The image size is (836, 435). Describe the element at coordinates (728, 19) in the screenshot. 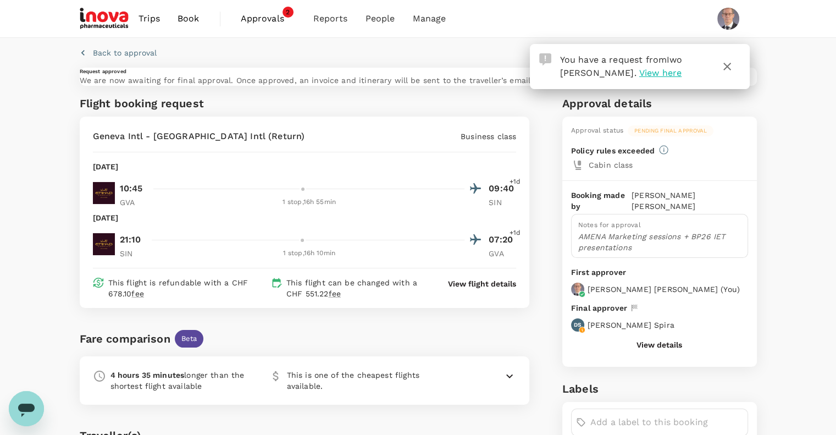

I see `img: Sacha Ernst` at that location.